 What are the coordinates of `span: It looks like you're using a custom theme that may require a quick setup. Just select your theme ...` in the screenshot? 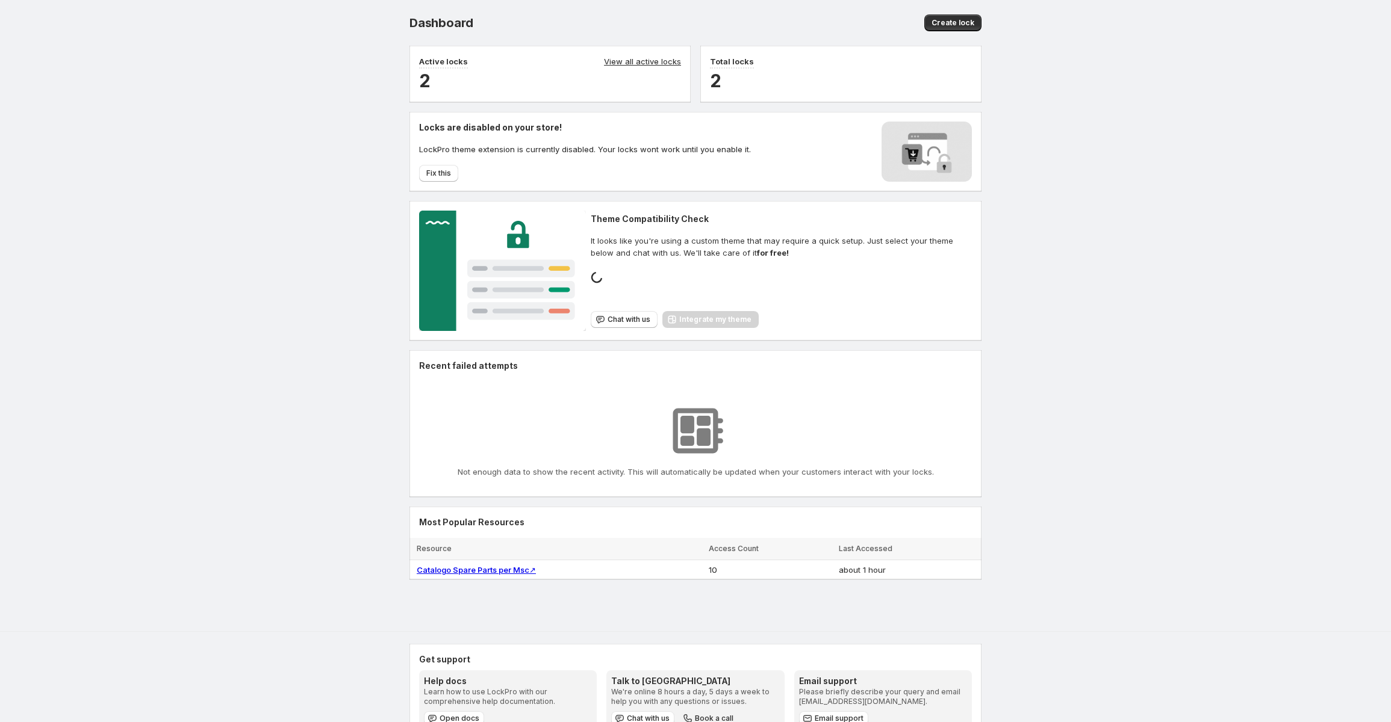 It's located at (781, 247).